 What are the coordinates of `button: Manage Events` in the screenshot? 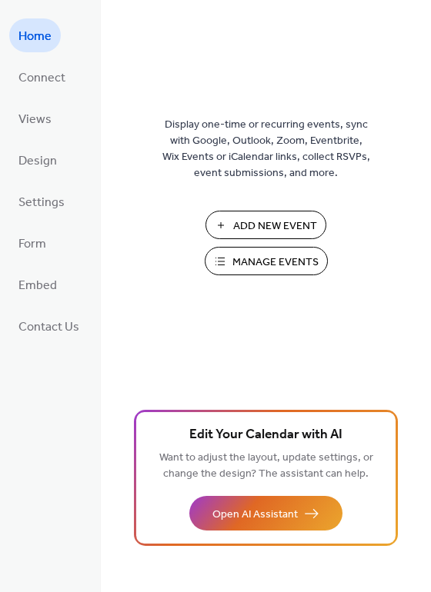 It's located at (266, 261).